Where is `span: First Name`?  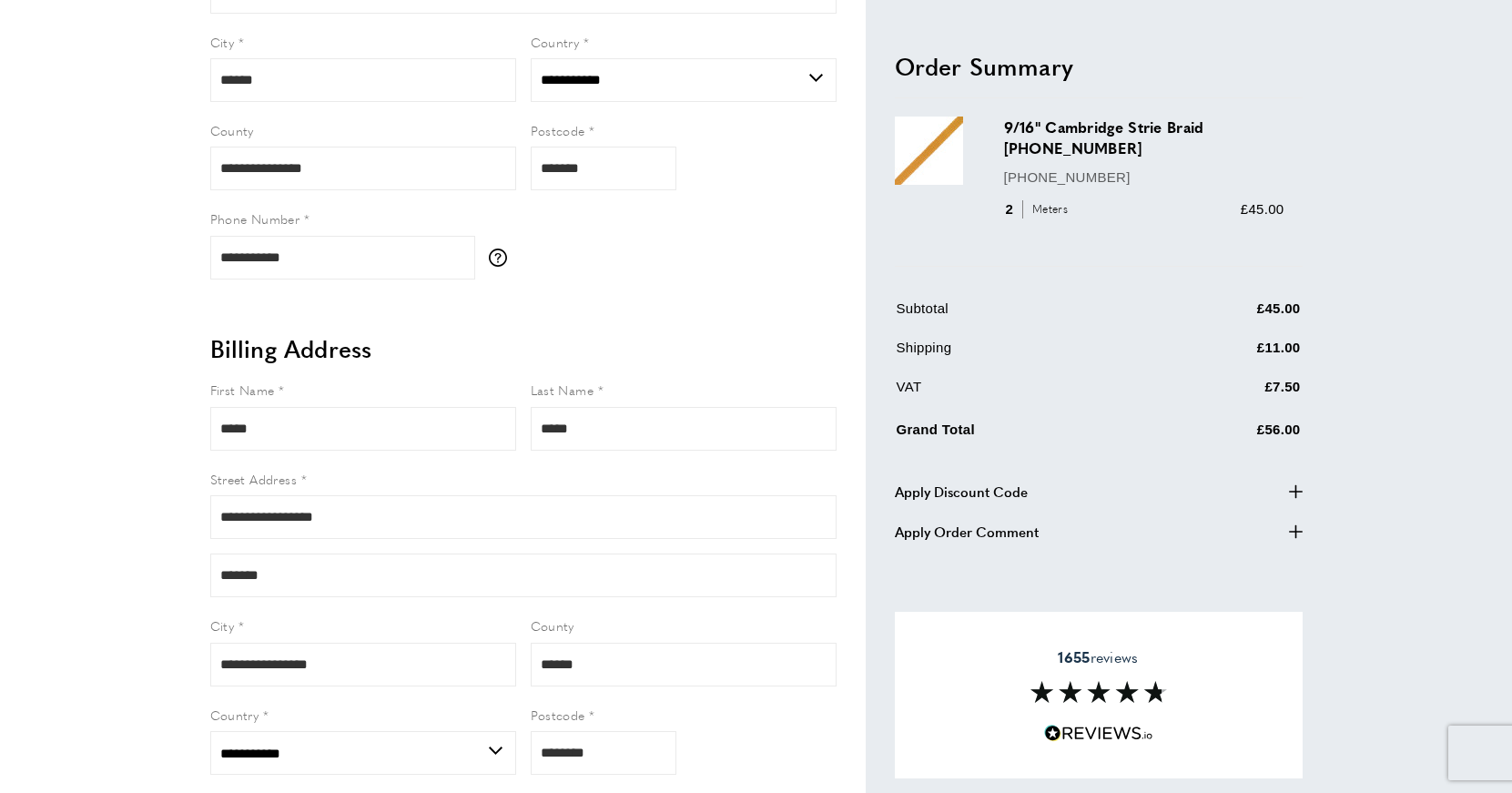
span: First Name is located at coordinates (242, 389).